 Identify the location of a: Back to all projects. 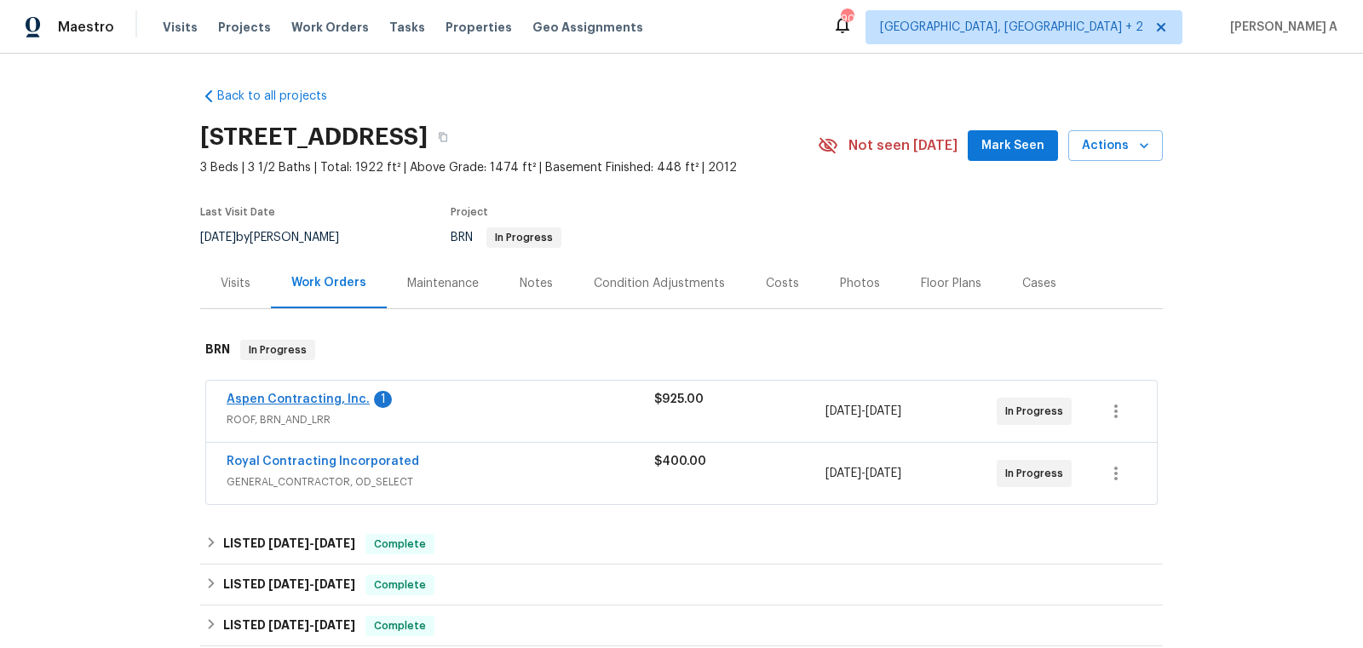
(282, 96).